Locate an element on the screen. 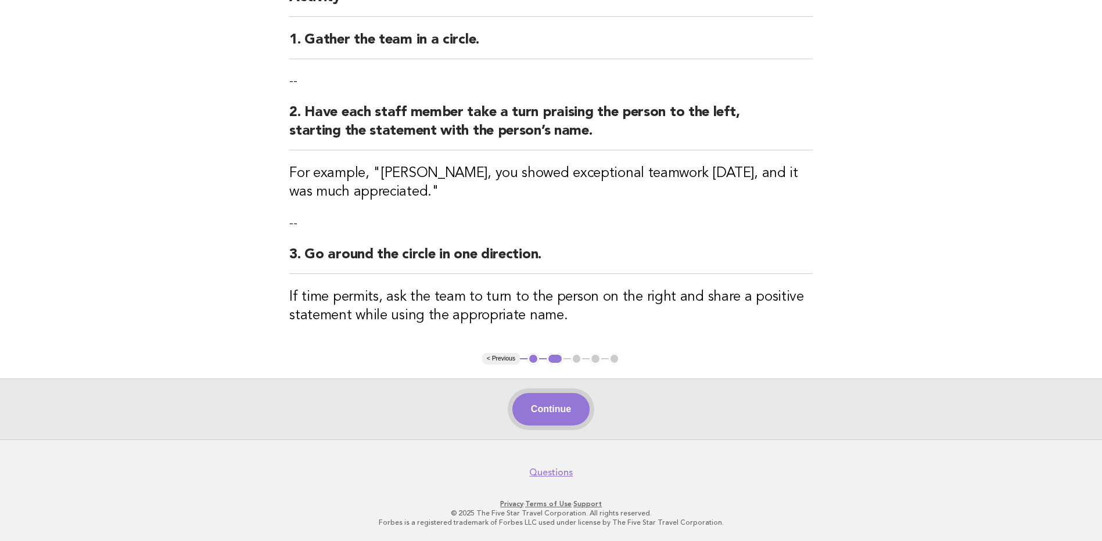 The image size is (1102, 541). button: 2 is located at coordinates (555, 359).